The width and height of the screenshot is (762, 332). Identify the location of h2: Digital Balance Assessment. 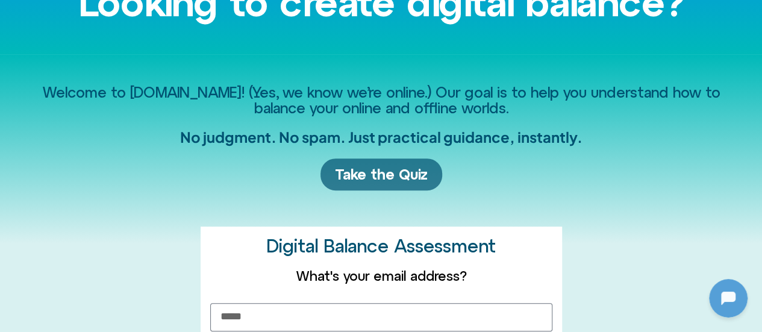
(381, 246).